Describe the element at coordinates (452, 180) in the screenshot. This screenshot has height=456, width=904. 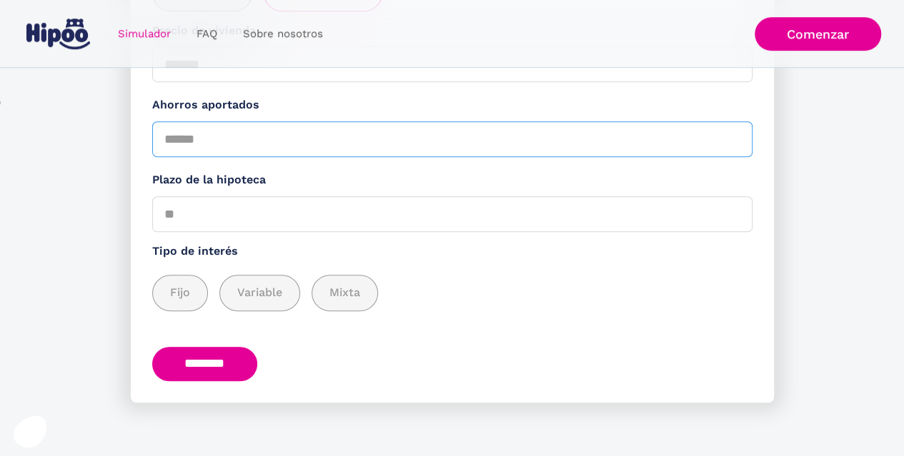
I see `label: Plazo de la hipoteca` at that location.